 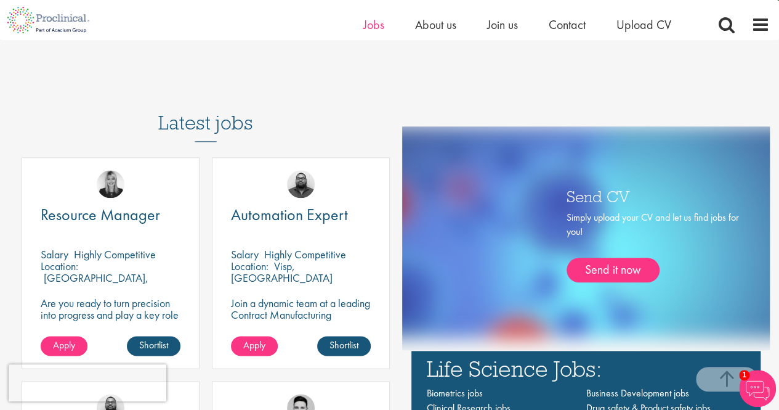 What do you see at coordinates (110, 184) in the screenshot?
I see `a: Janelle Jones` at bounding box center [110, 184].